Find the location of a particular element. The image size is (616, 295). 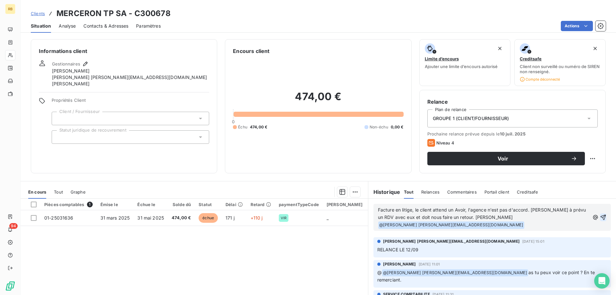

div: Statut is located at coordinates (208, 204).